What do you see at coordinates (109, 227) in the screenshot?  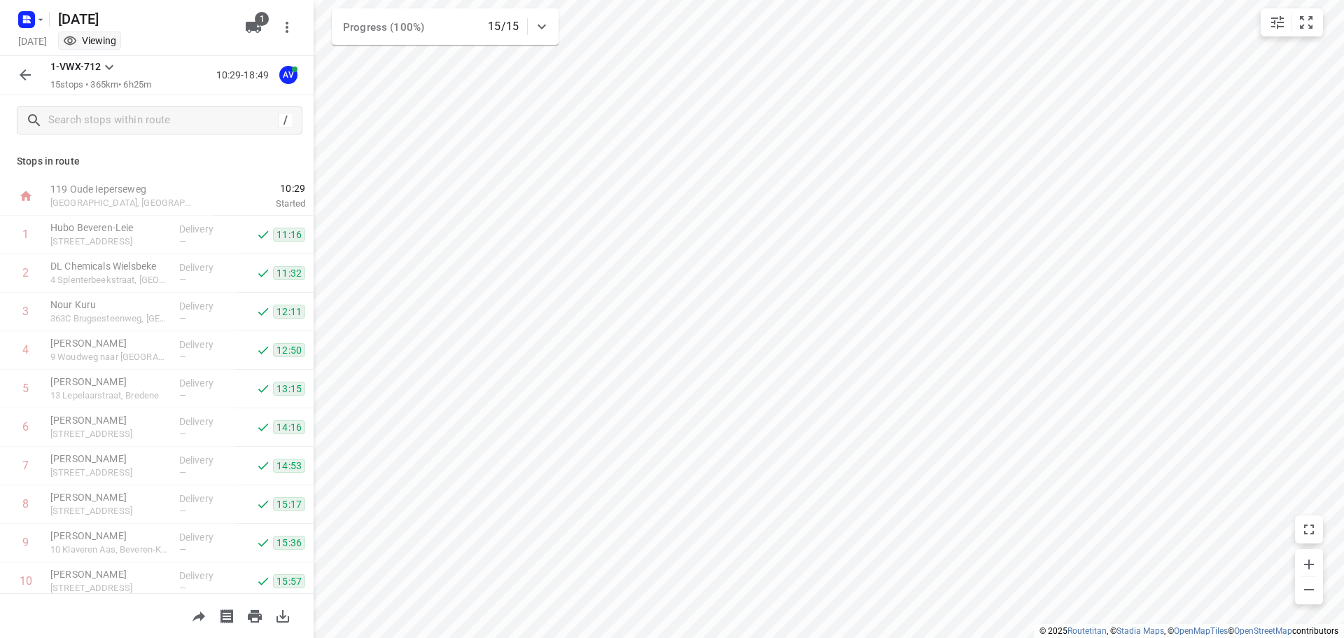 I see `p: Hubo Beveren-Leie` at bounding box center [109, 227].